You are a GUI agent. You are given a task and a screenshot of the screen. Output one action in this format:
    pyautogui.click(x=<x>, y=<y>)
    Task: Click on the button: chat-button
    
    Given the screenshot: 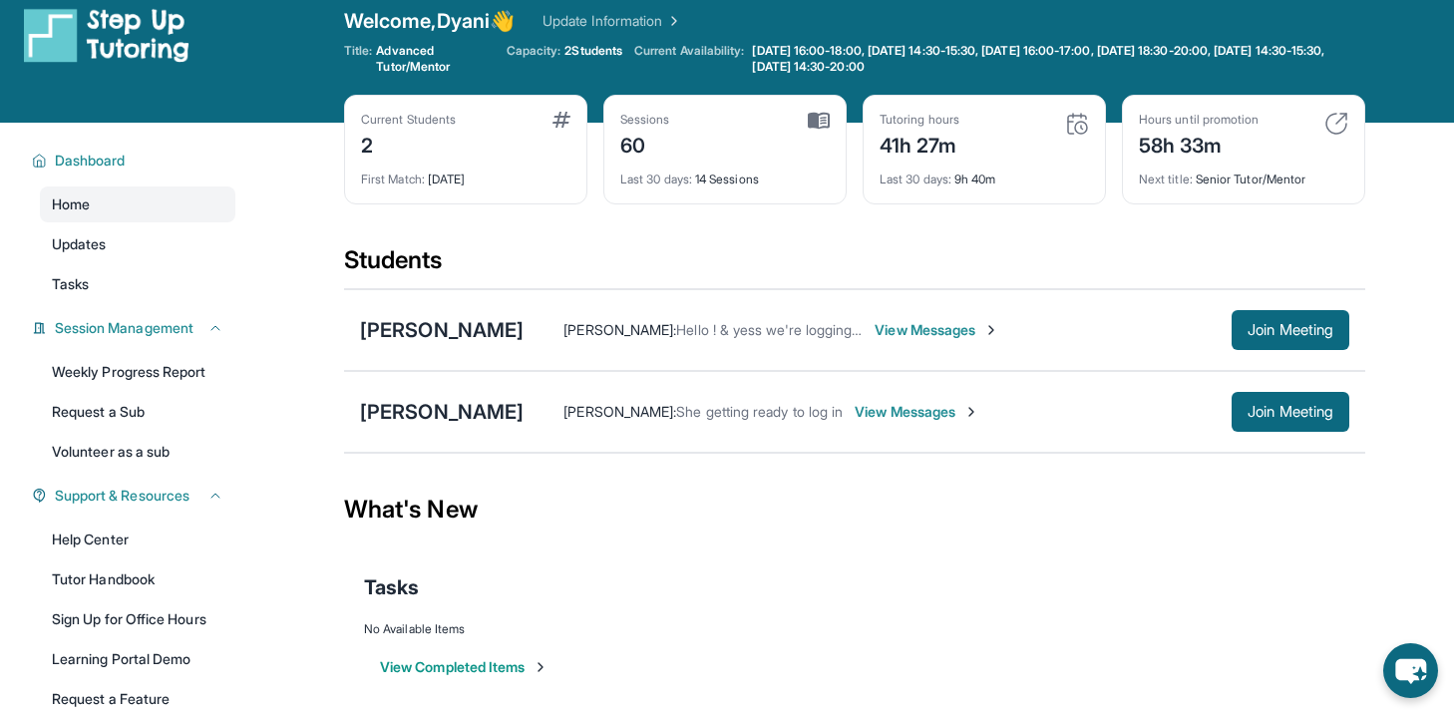 What is the action you would take?
    pyautogui.click(x=1410, y=670)
    